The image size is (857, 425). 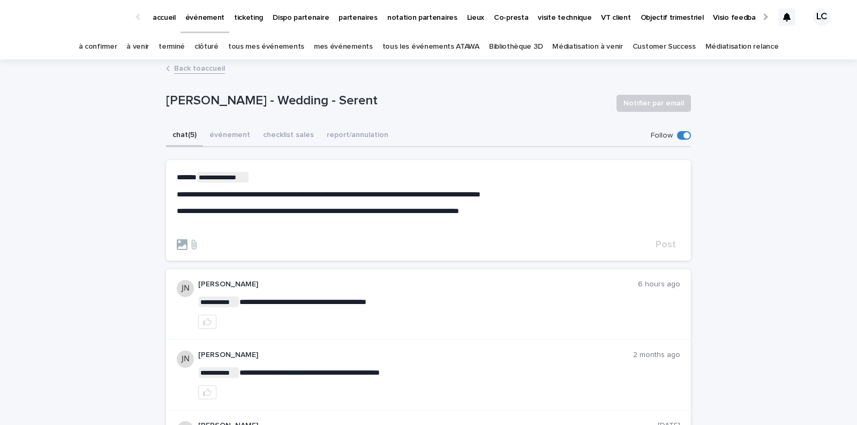 What do you see at coordinates (266, 47) in the screenshot?
I see `a: tous mes événements` at bounding box center [266, 47].